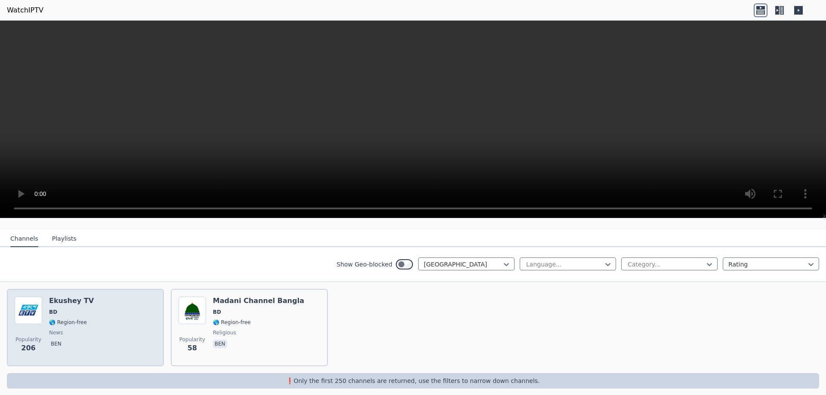 The width and height of the screenshot is (826, 395). Describe the element at coordinates (56, 333) in the screenshot. I see `span: news` at that location.